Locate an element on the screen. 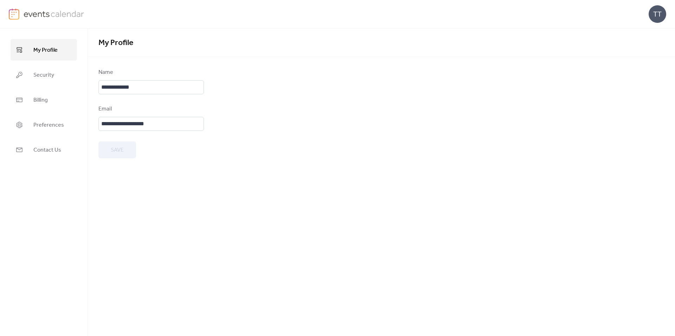 The width and height of the screenshot is (675, 336). span: Security is located at coordinates (44, 75).